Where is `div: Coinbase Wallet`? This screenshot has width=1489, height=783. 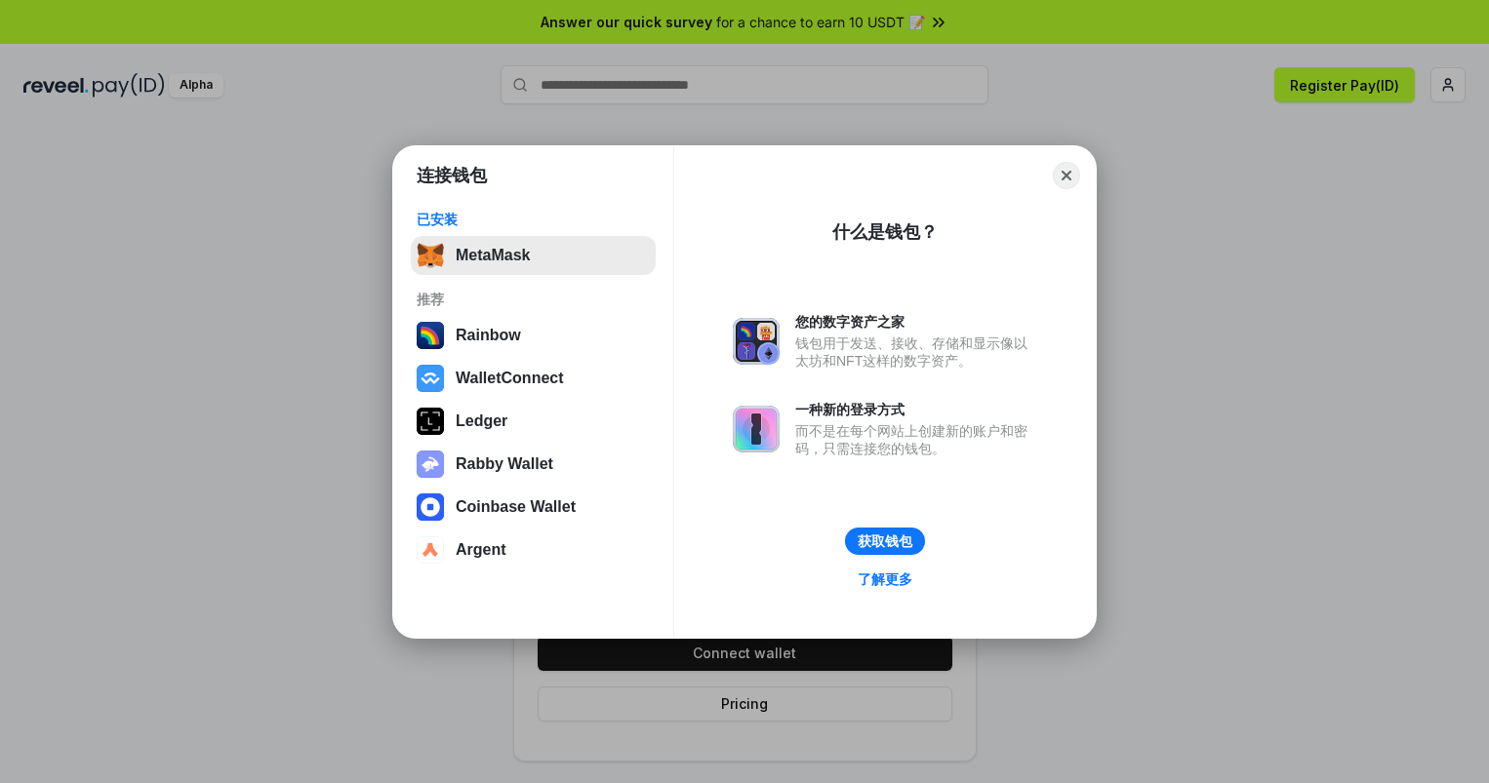
div: Coinbase Wallet is located at coordinates (515, 507).